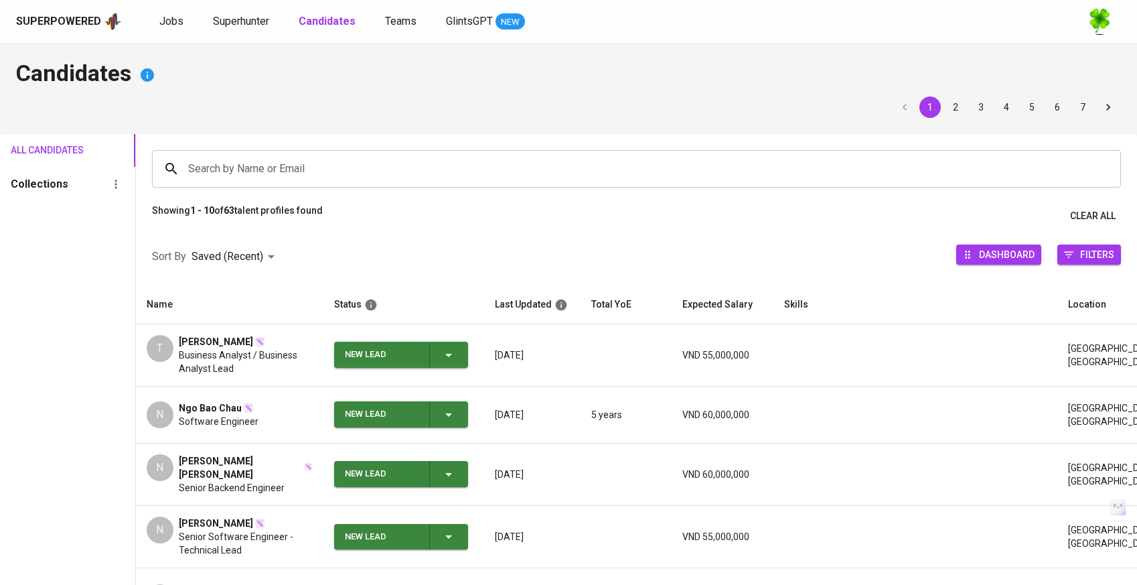 The width and height of the screenshot is (1137, 585). I want to click on button: Filters, so click(1089, 254).